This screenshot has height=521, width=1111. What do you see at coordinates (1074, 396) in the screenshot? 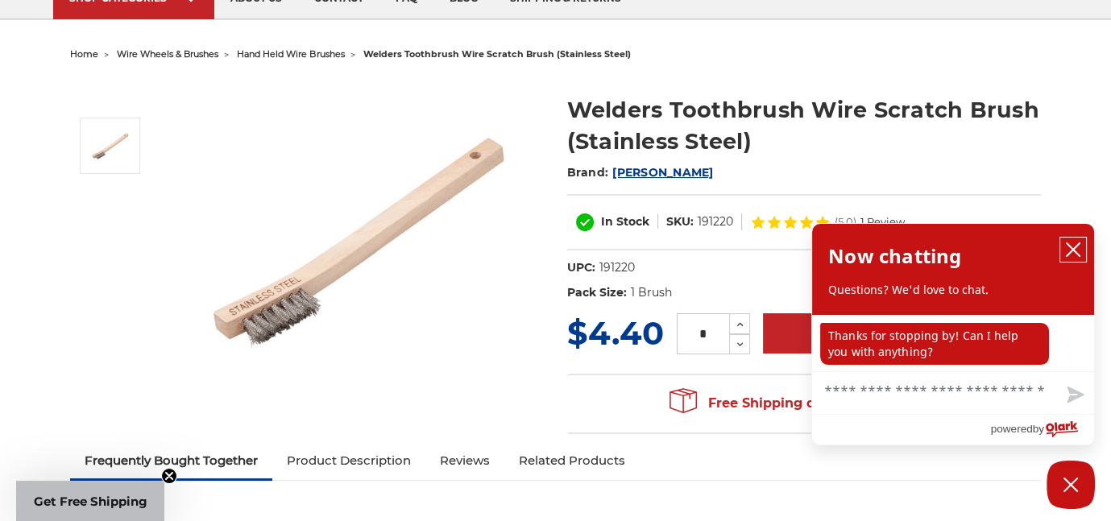
I see `button: Send message` at bounding box center [1074, 396].